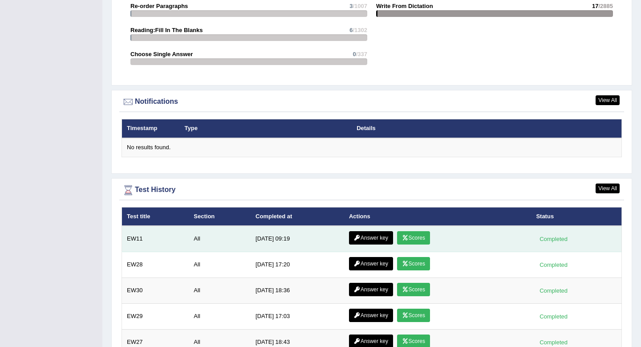 The image size is (641, 347). Describe the element at coordinates (595, 6) in the screenshot. I see `span: 17` at that location.